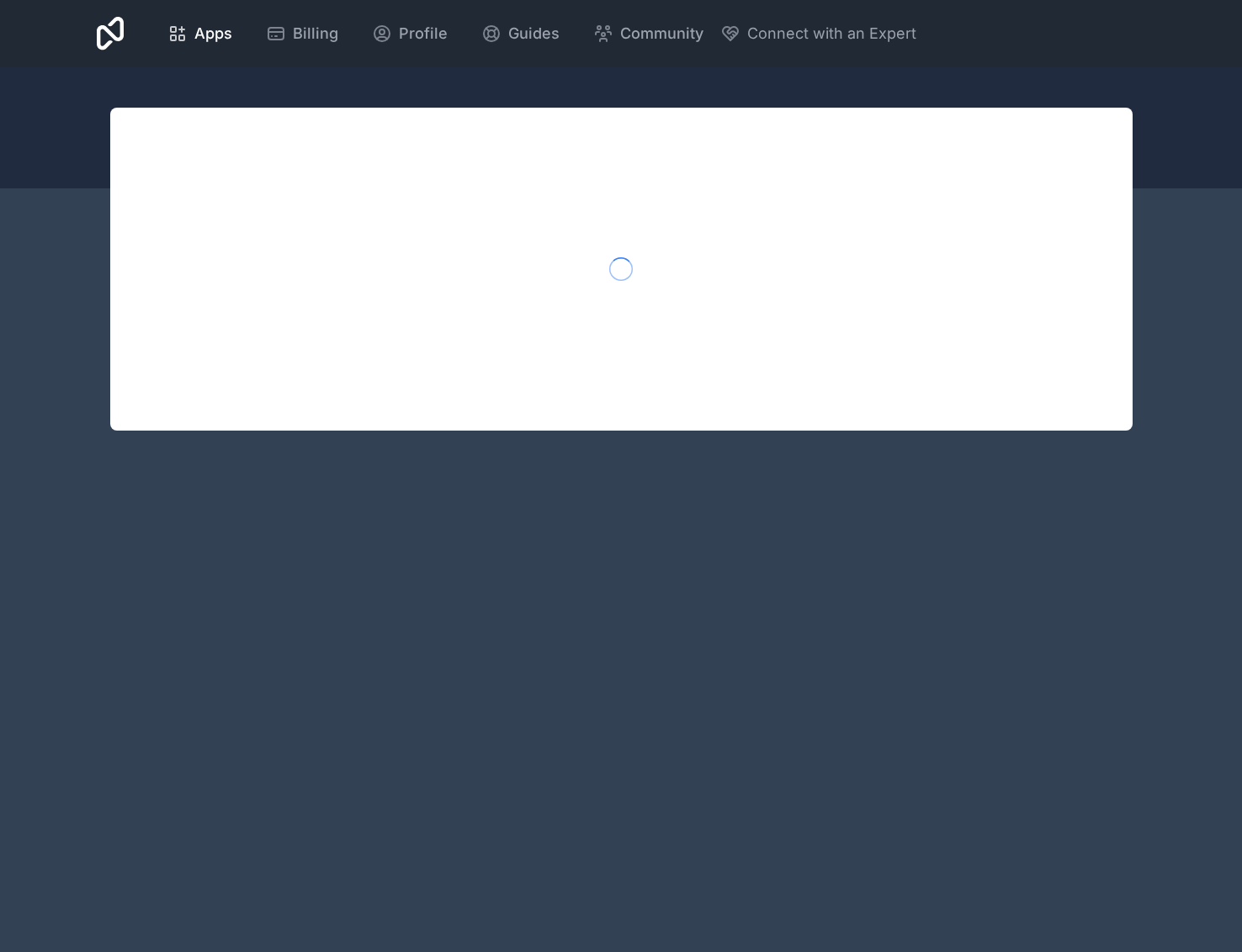  I want to click on button: Connect with an Expert, so click(817, 34).